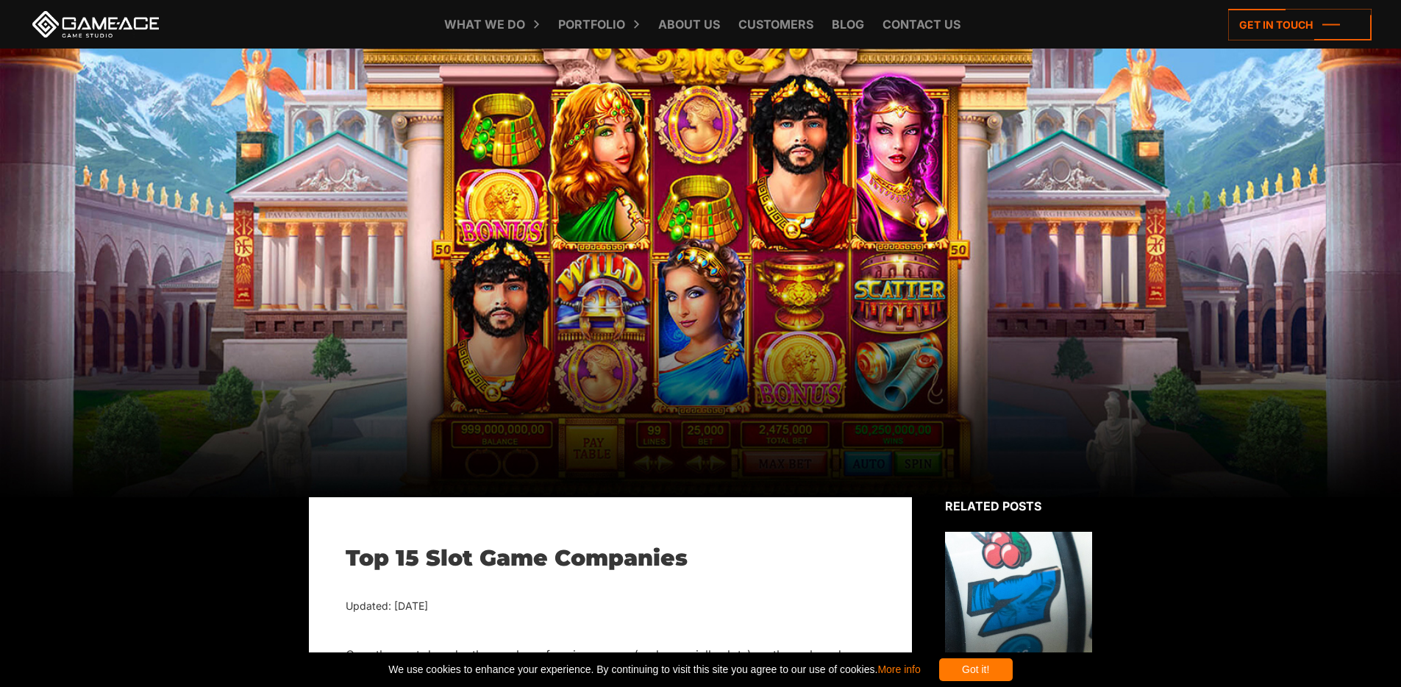  I want to click on div: Related posts, so click(1019, 506).